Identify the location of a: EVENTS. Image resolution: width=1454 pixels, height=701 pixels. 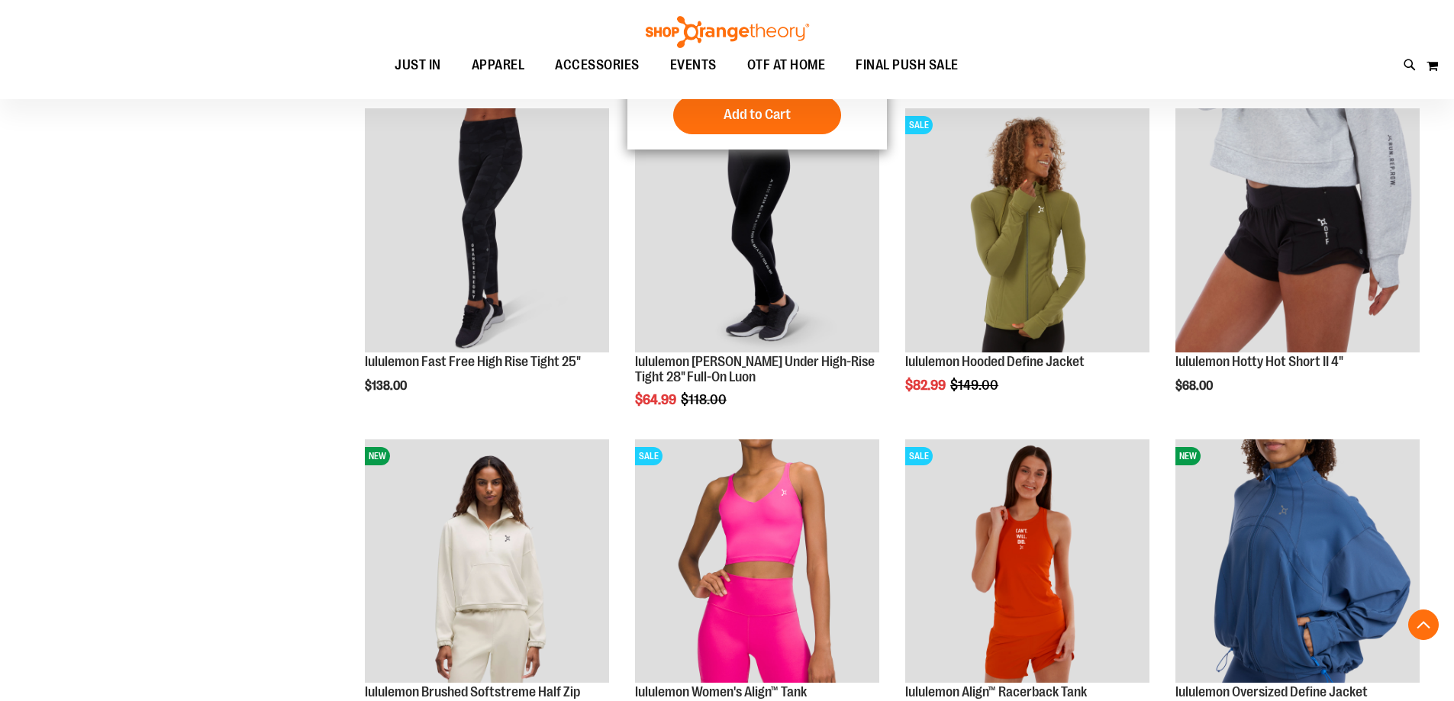
(693, 66).